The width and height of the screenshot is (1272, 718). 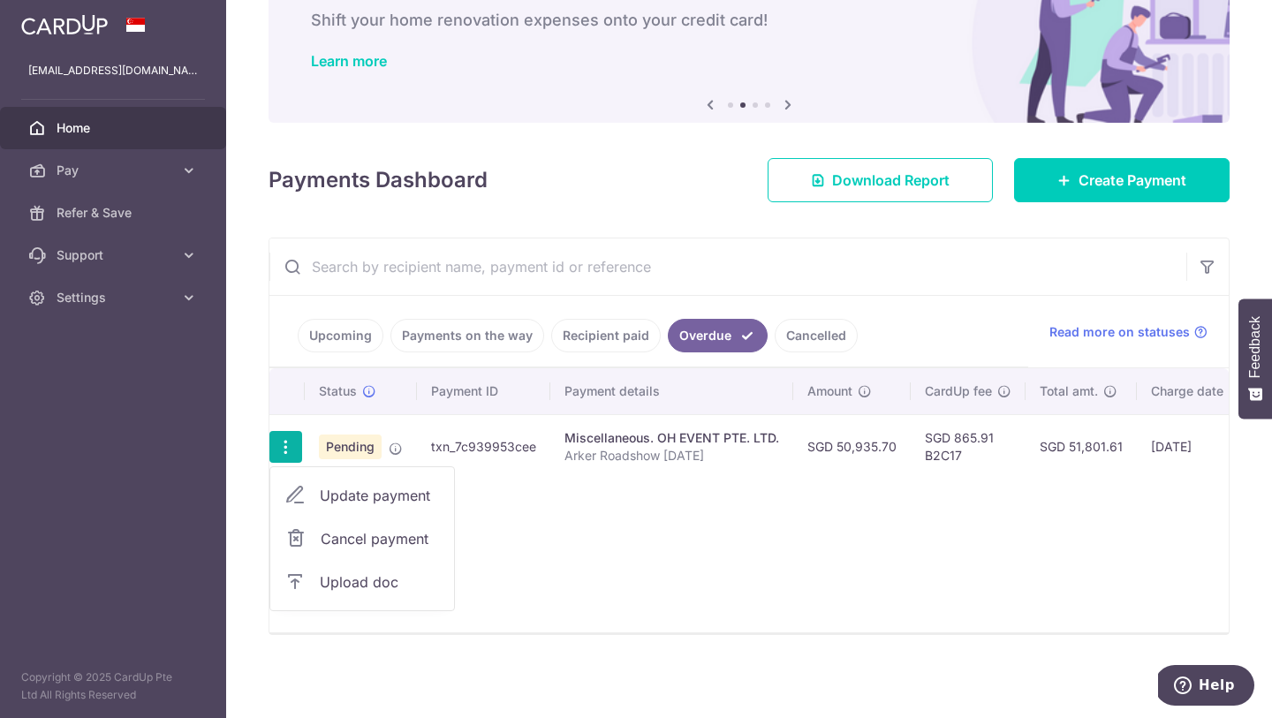 I want to click on a: Payments on the way, so click(x=467, y=336).